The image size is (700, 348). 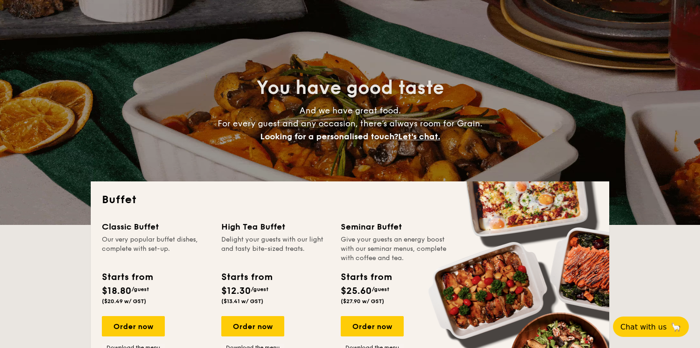 What do you see at coordinates (275, 227) in the screenshot?
I see `div: High Tea Buffet` at bounding box center [275, 227].